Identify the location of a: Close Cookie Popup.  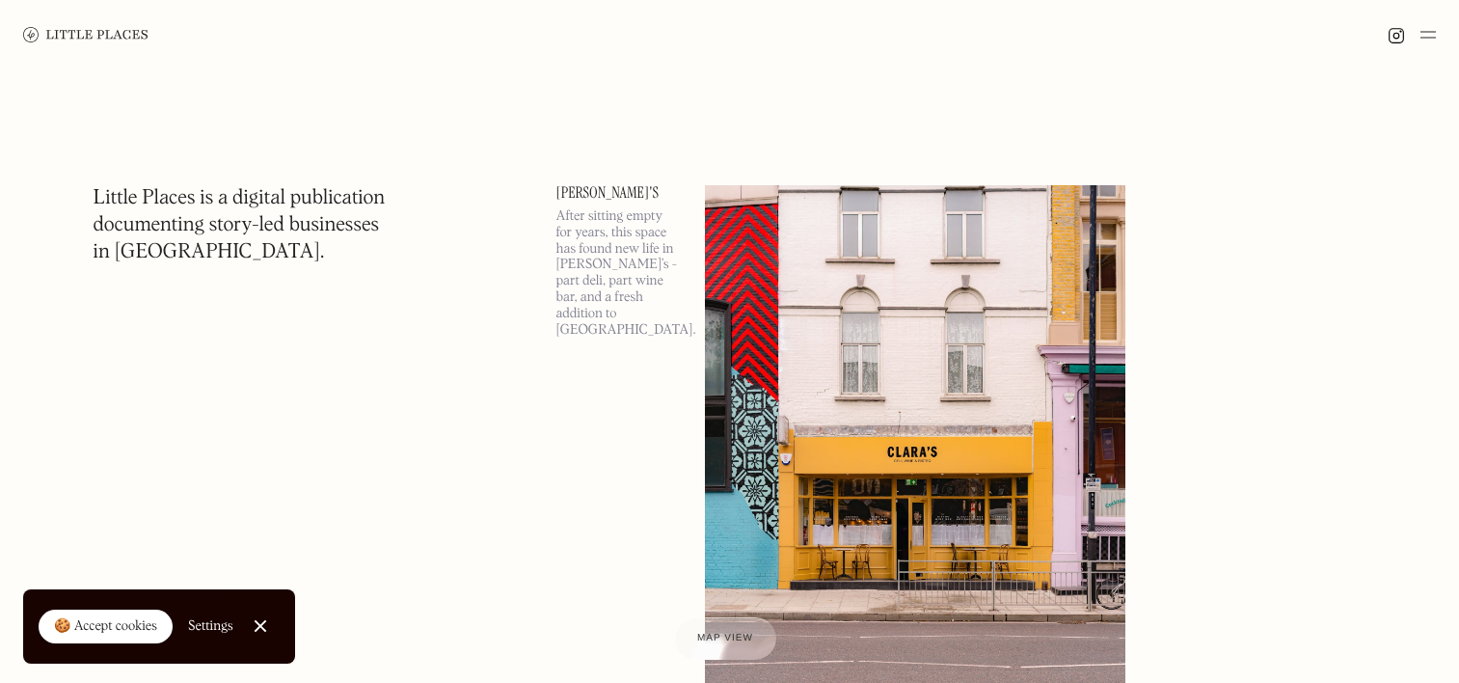
(260, 626).